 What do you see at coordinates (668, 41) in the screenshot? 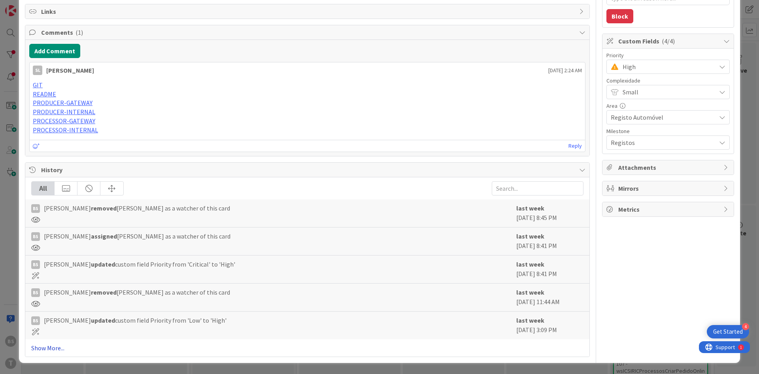
I see `span: Custom Fields` at bounding box center [668, 41].